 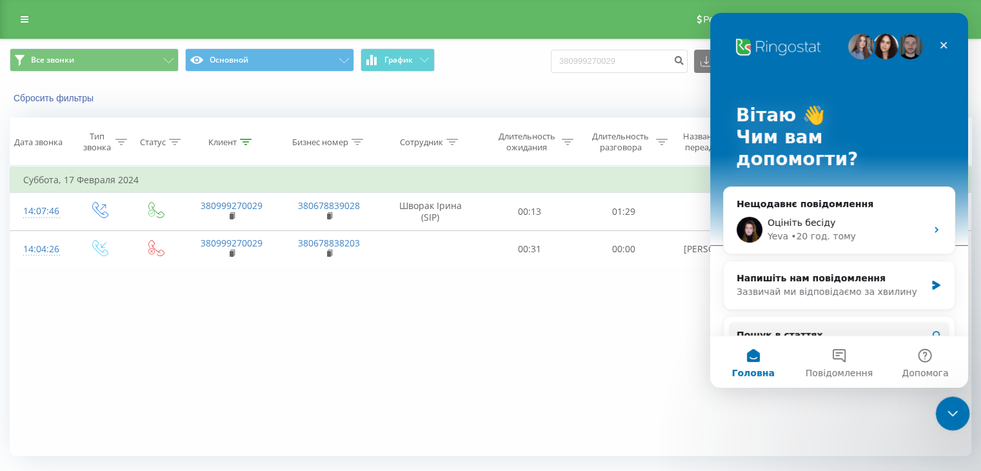 What do you see at coordinates (175, 34) in the screenshot?
I see `img: Profile image for Arina` at bounding box center [175, 34].